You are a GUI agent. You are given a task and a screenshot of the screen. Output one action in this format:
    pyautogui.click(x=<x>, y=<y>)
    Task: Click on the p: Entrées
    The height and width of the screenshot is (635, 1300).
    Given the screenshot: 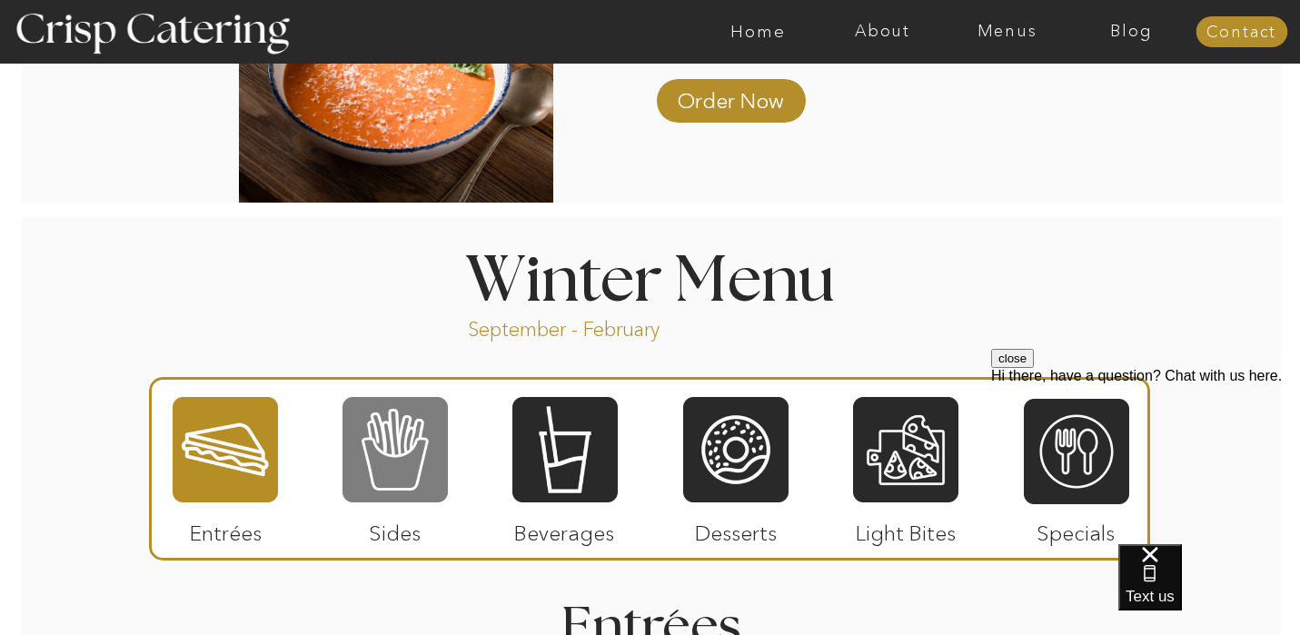 What is the action you would take?
    pyautogui.click(x=225, y=529)
    